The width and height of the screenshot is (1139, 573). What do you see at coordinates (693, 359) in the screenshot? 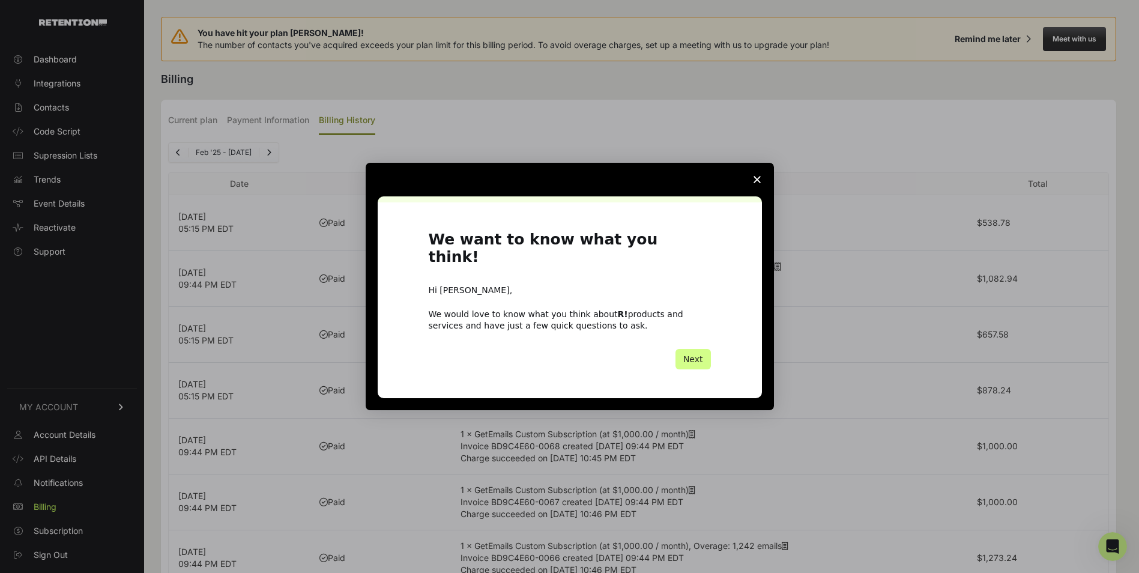
I see `button: Next` at bounding box center [693, 359].